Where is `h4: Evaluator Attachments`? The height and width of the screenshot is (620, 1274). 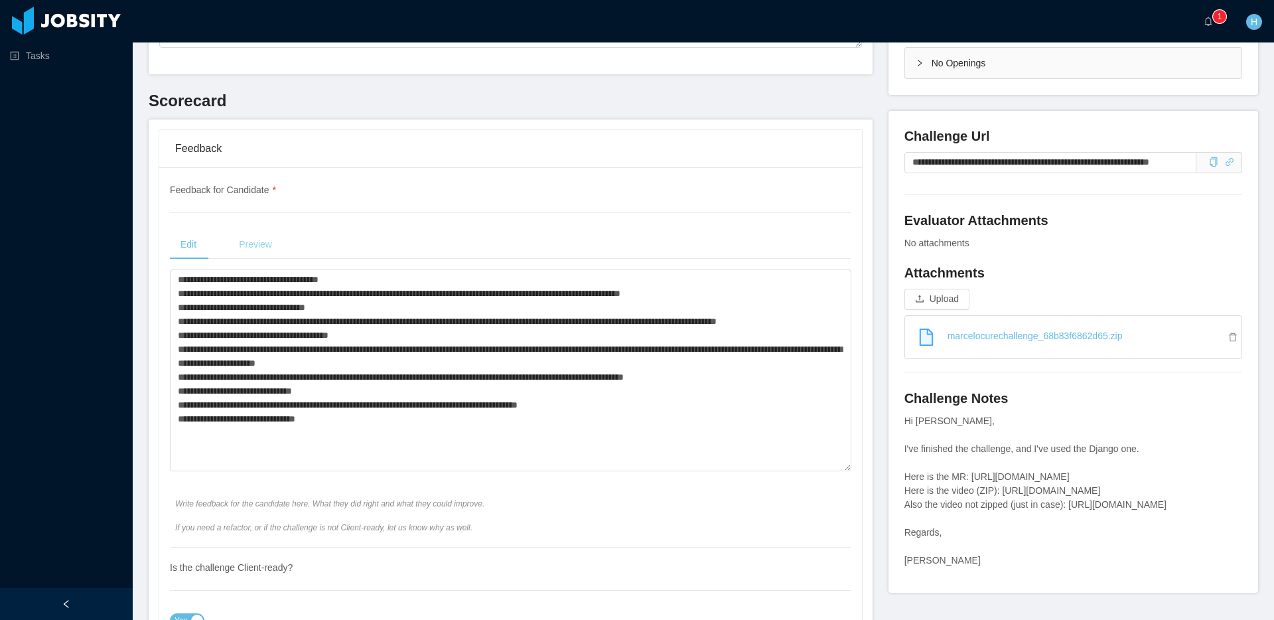
h4: Evaluator Attachments is located at coordinates (1073, 220).